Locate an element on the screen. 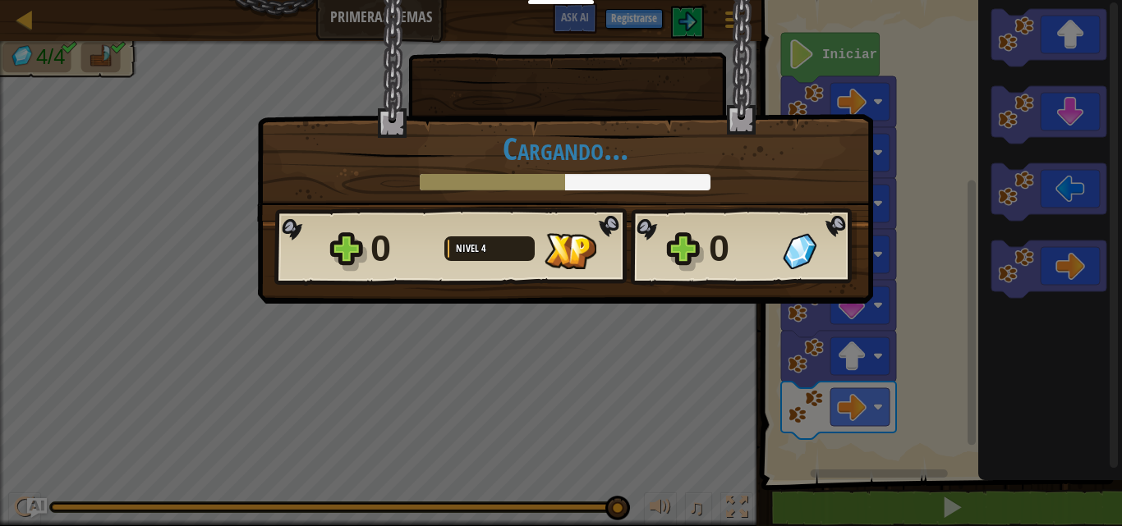 Image resolution: width=1122 pixels, height=526 pixels. h1: Cargando... is located at coordinates (565, 149).